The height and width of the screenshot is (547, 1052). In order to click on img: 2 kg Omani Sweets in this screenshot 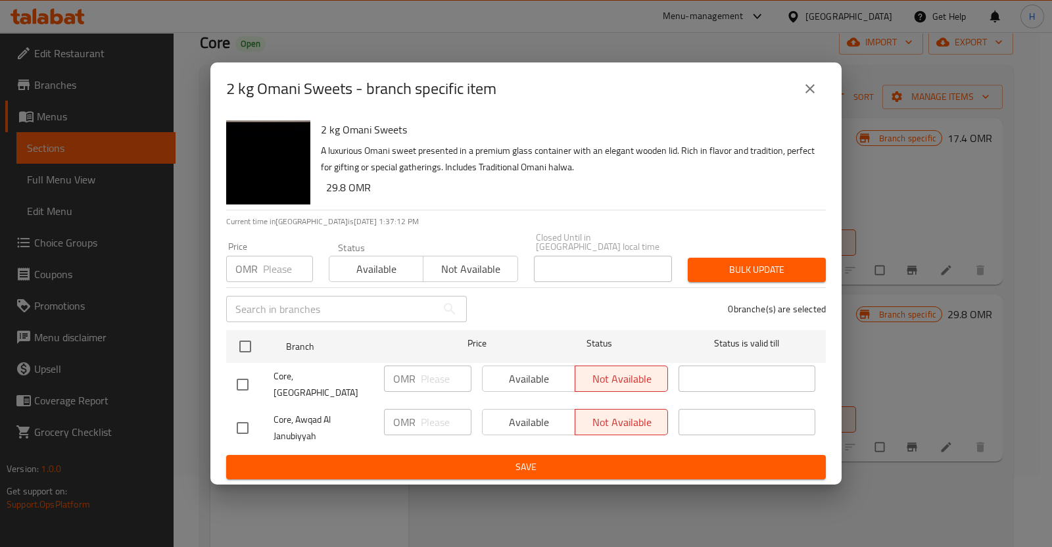, I will do `click(268, 162)`.